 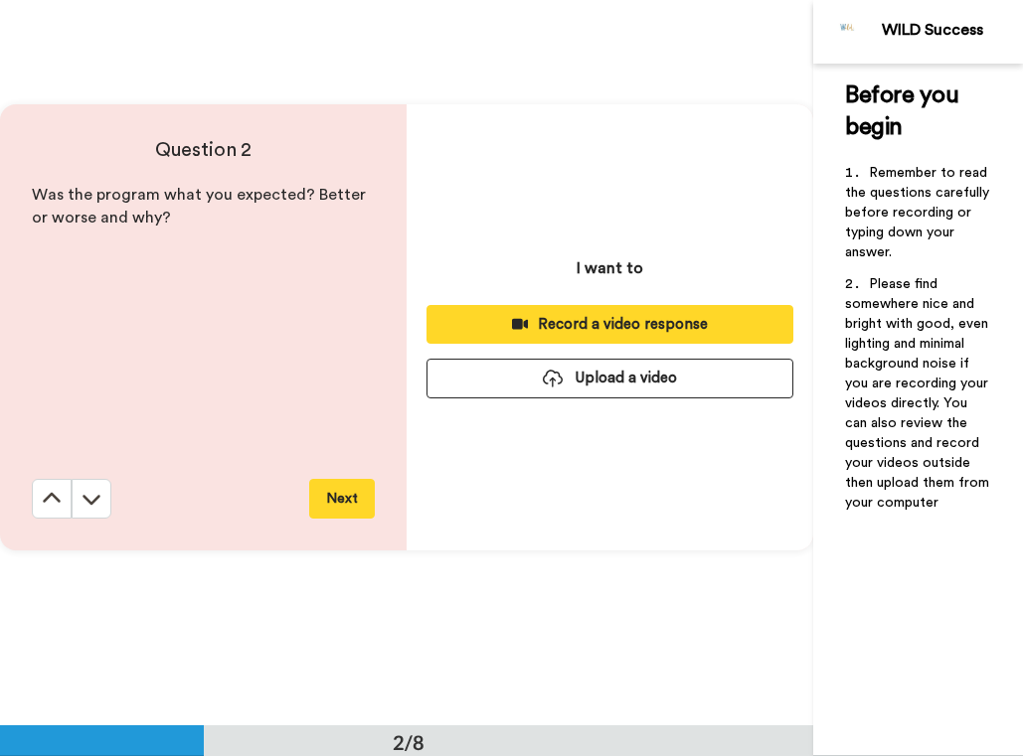 What do you see at coordinates (201, 206) in the screenshot?
I see `span: Was the program what you expected? Better or worse and why?` at bounding box center [201, 206].